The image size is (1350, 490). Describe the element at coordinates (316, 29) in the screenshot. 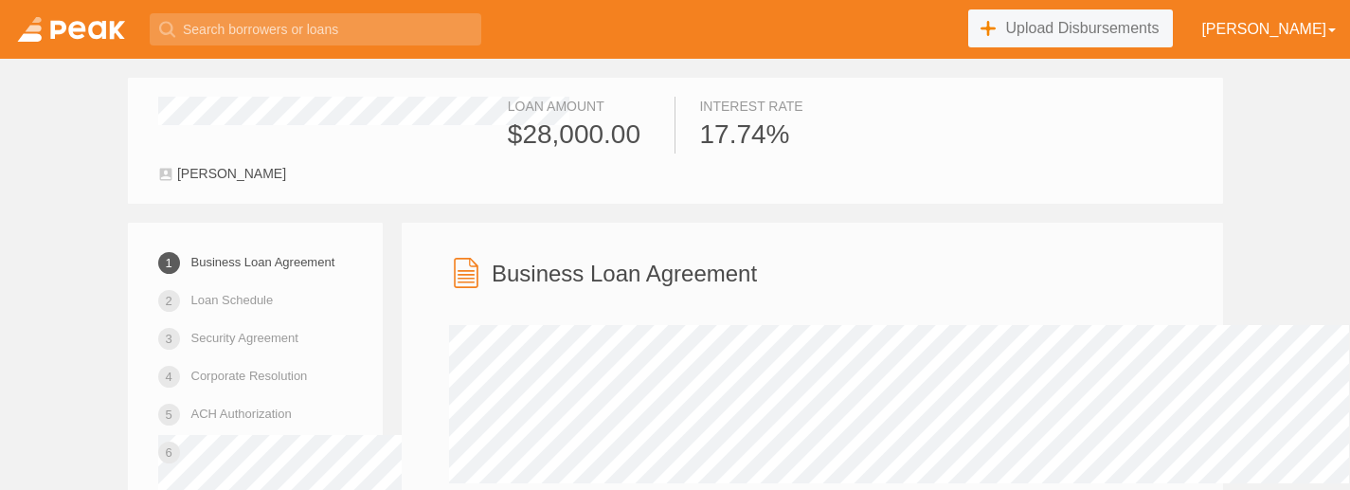

I see `input: Search borrowers or loans` at that location.